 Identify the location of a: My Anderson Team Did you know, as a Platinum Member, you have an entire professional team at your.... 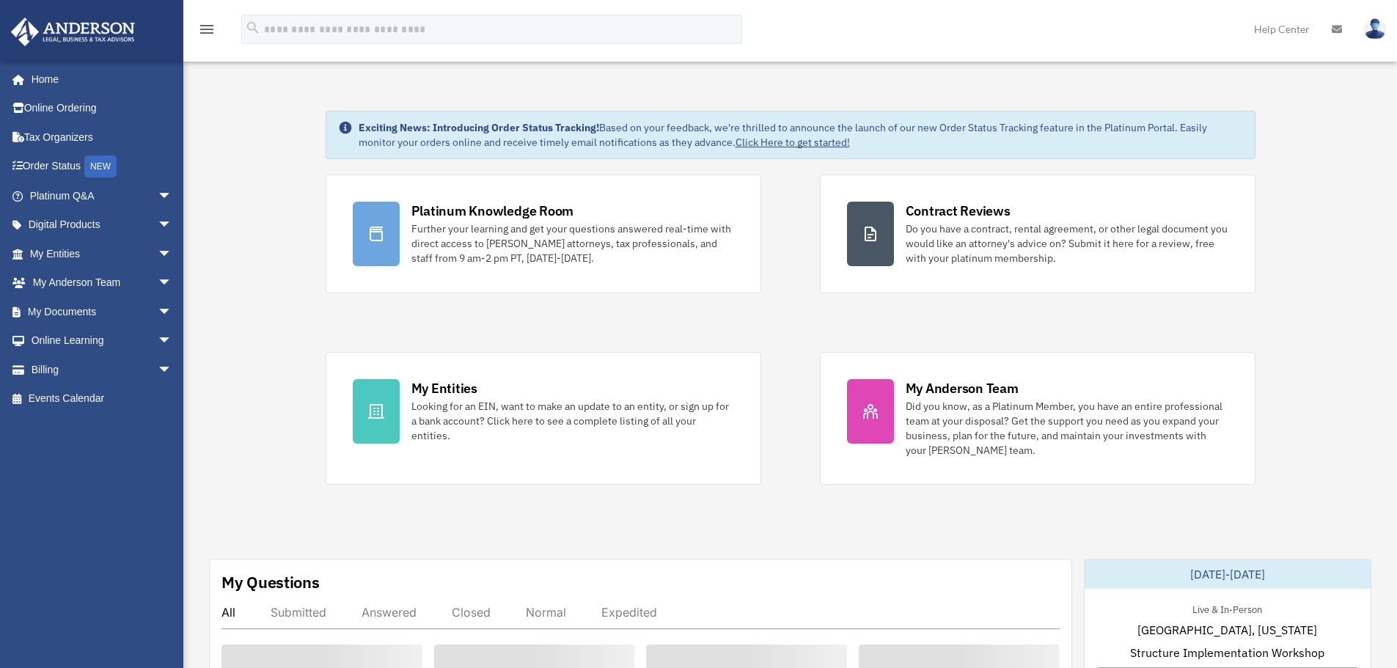
(1037, 418).